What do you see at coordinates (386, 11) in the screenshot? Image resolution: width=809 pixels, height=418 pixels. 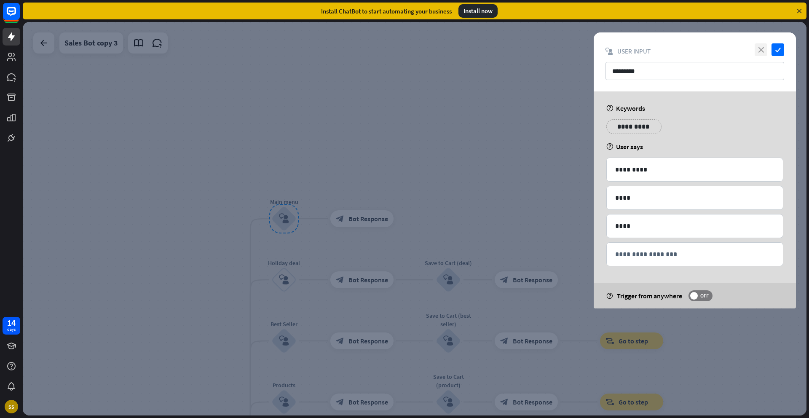 I see `div: Install ChatBot to start automating your business` at bounding box center [386, 11].